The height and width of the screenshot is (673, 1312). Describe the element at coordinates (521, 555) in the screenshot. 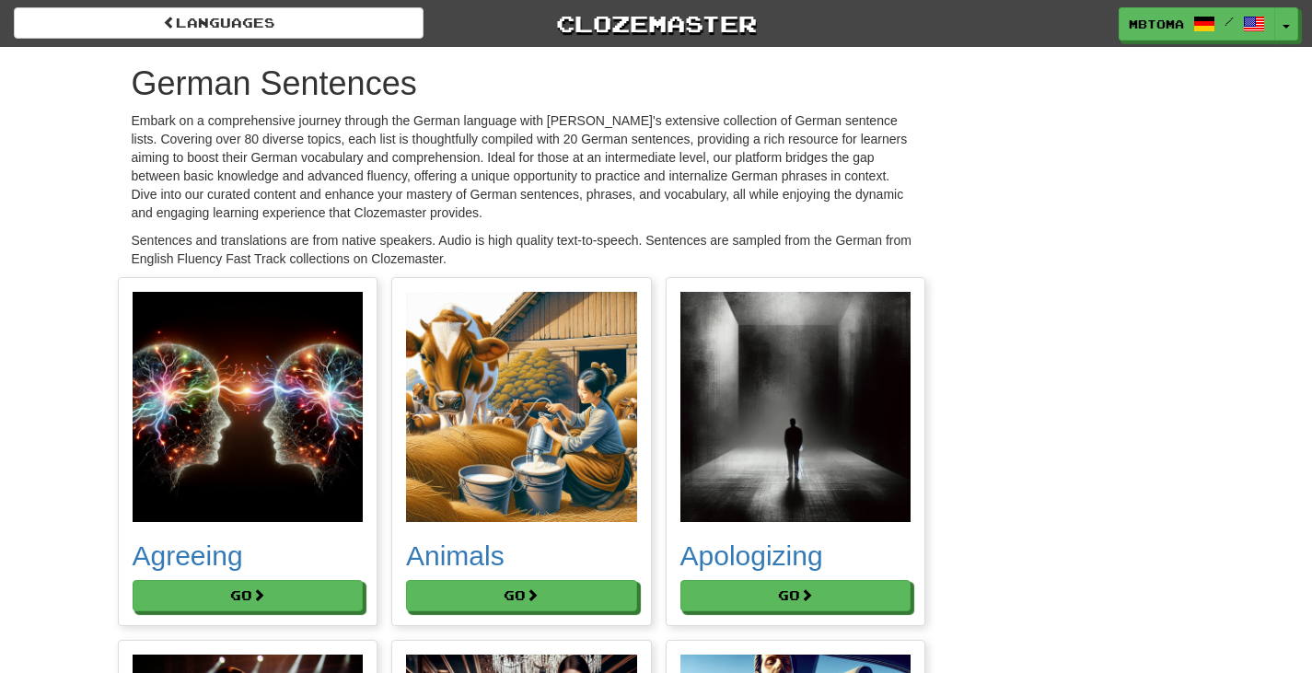

I see `h2: Animals` at that location.